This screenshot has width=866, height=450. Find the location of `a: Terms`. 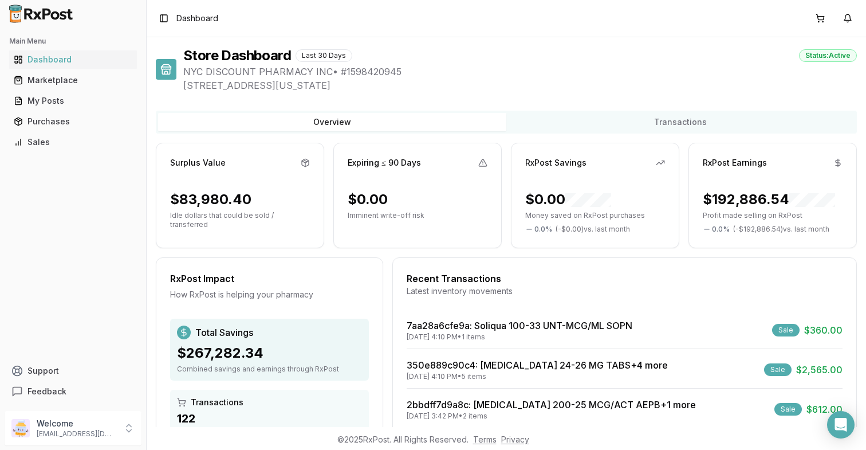

a: Terms is located at coordinates (485, 439).